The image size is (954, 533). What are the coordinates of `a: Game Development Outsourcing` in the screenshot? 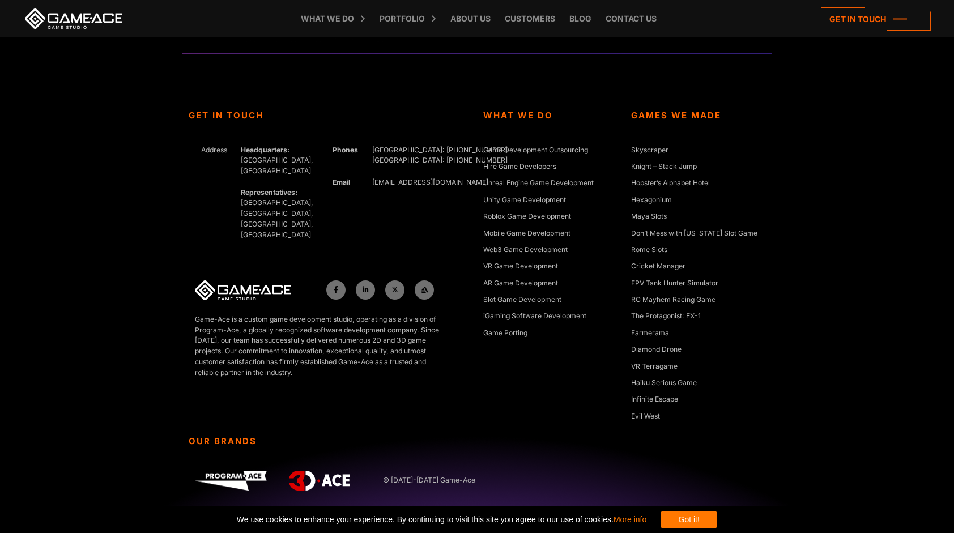 It's located at (535, 151).